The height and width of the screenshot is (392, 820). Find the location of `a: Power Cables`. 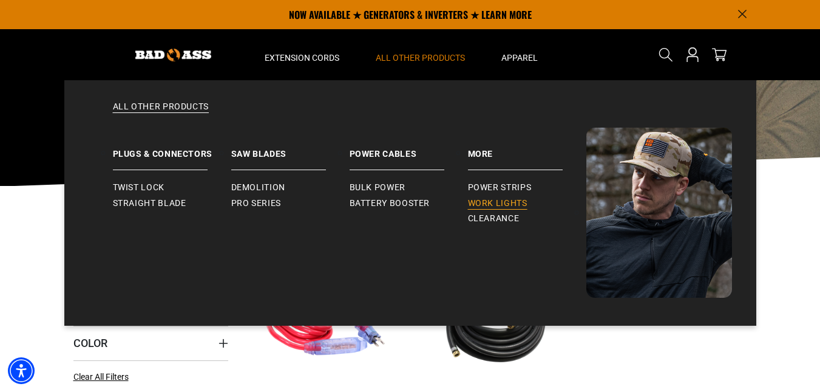

a: Power Cables is located at coordinates (408, 149).